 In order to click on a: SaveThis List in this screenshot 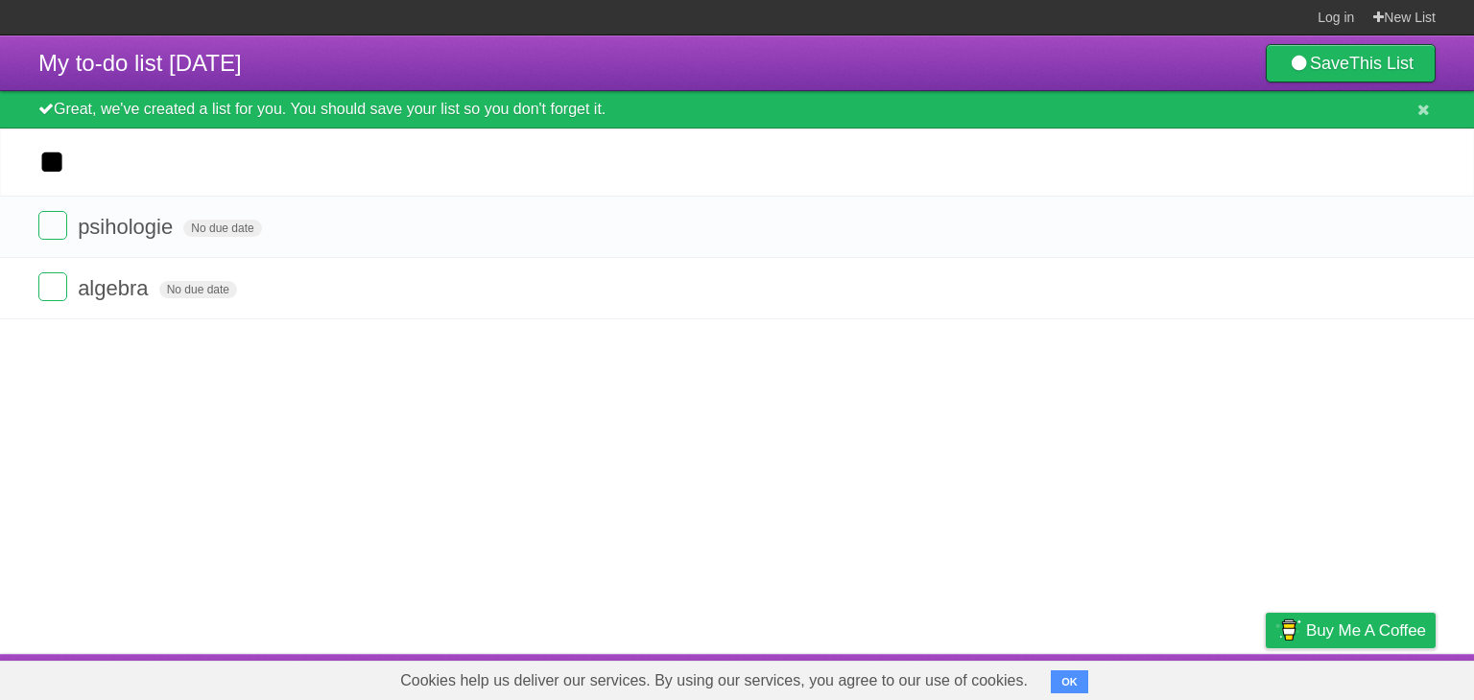, I will do `click(1350, 63)`.